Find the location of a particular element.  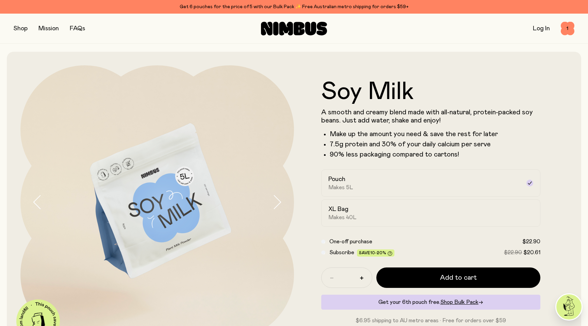

p: A smooth and creamy blend made with all-natural, protein-packed soy beans. Just add water, shake ... is located at coordinates (431, 116).